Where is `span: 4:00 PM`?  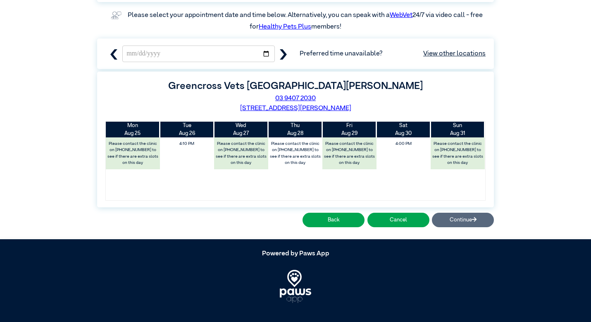 span: 4:00 PM is located at coordinates (403, 143).